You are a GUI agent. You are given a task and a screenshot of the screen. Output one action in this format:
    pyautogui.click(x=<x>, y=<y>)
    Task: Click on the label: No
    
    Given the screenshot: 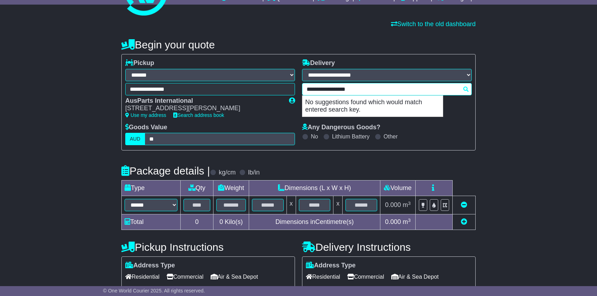 What is the action you would take?
    pyautogui.click(x=314, y=136)
    